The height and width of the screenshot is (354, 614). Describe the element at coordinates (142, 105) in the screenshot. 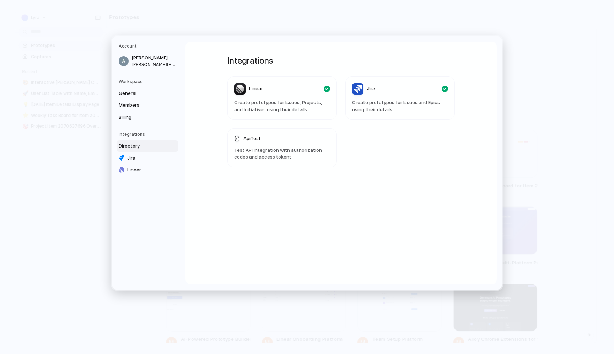

I see `span: Members` at that location.